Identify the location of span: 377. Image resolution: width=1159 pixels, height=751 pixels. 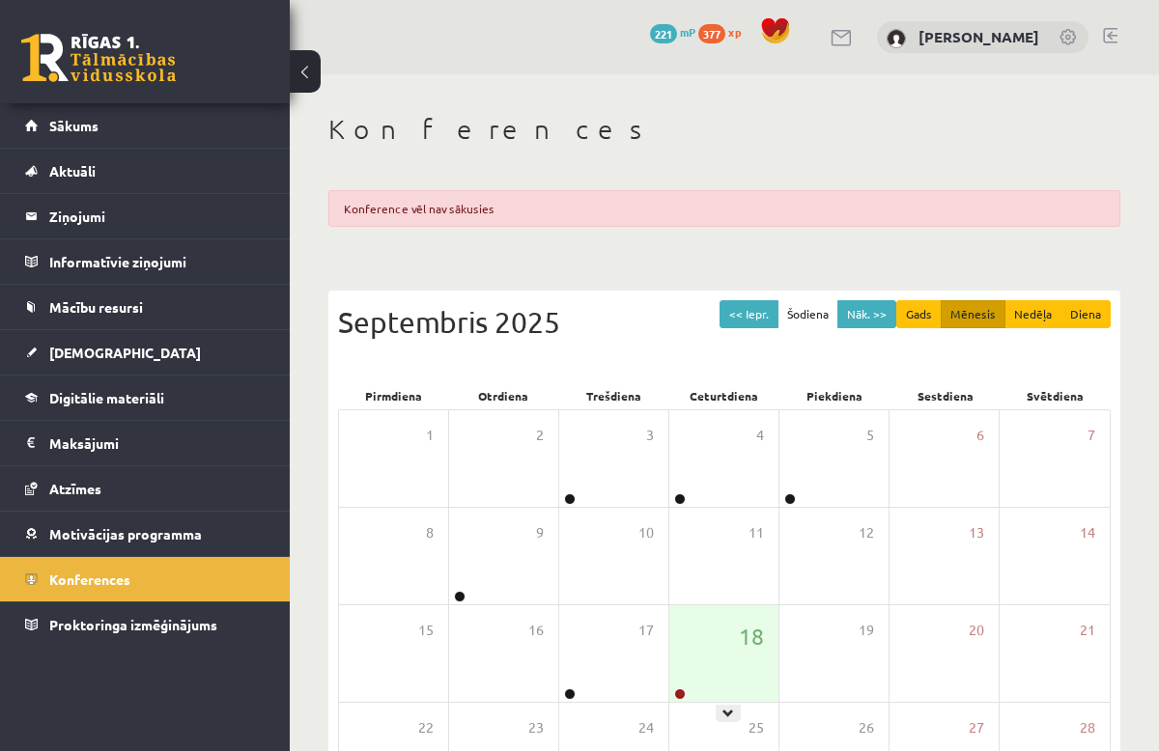
(712, 34).